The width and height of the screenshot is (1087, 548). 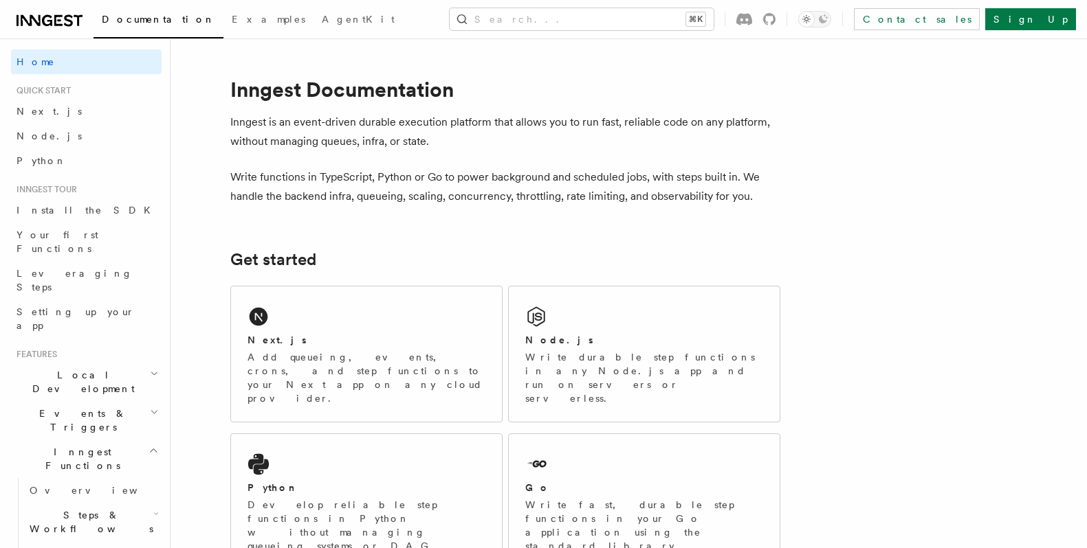 What do you see at coordinates (36, 62) in the screenshot?
I see `span: Home` at bounding box center [36, 62].